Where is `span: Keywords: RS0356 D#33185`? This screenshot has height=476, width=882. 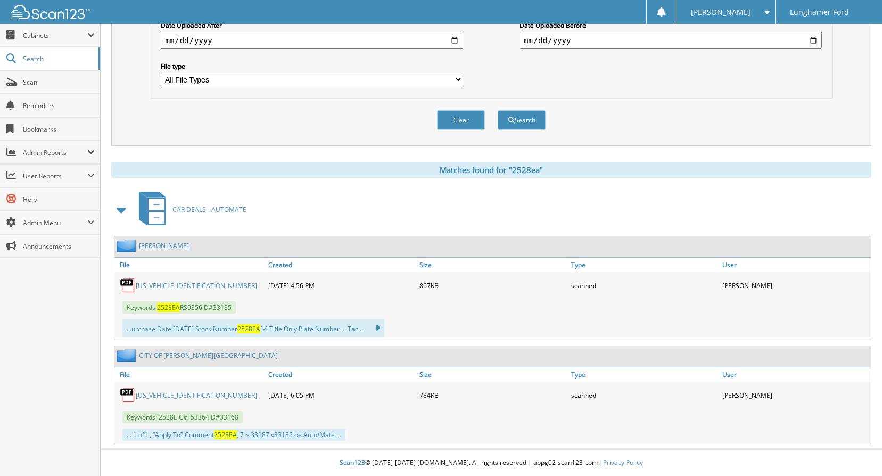 span: Keywords: RS0356 D#33185 is located at coordinates (179, 307).